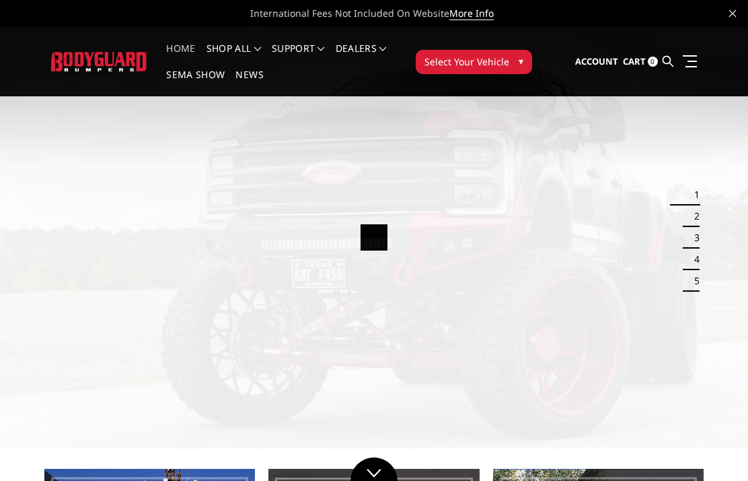  What do you see at coordinates (467, 61) in the screenshot?
I see `span: Select Your Vehicle` at bounding box center [467, 61].